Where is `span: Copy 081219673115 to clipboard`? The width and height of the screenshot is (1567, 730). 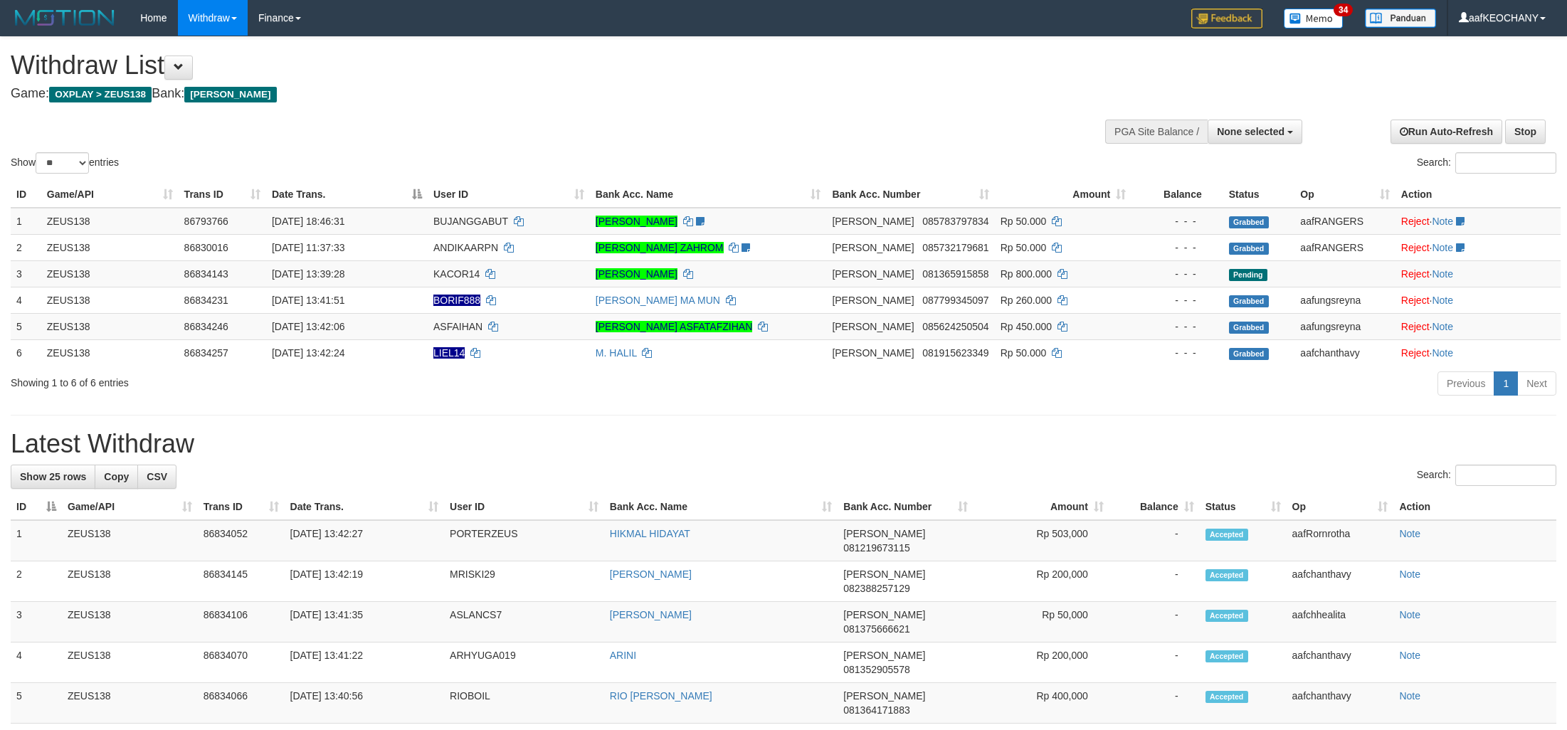 span: Copy 081219673115 to clipboard is located at coordinates (876, 548).